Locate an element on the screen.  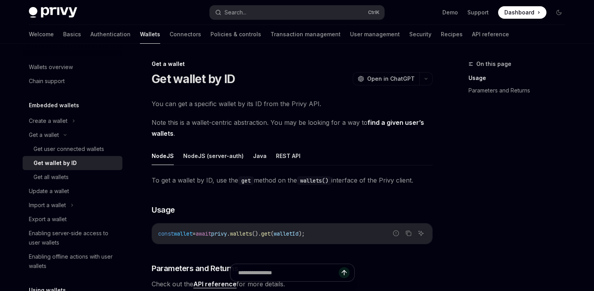
a: Basics is located at coordinates (72, 34).